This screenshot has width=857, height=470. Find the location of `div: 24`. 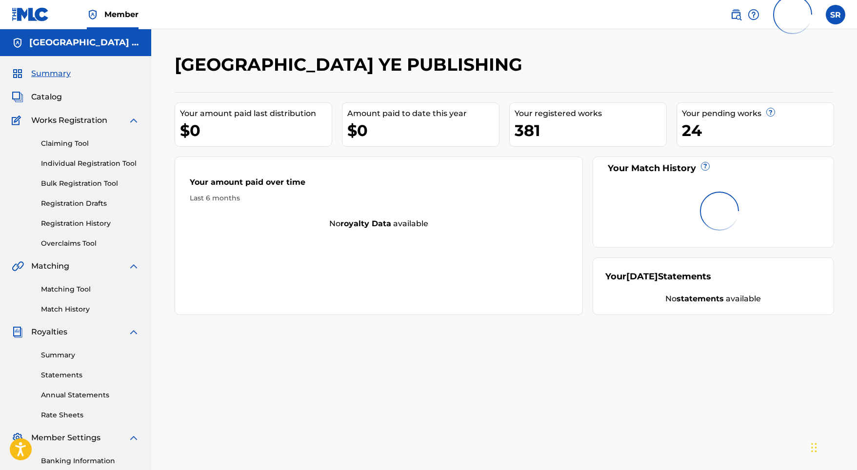

div: 24 is located at coordinates (757, 130).